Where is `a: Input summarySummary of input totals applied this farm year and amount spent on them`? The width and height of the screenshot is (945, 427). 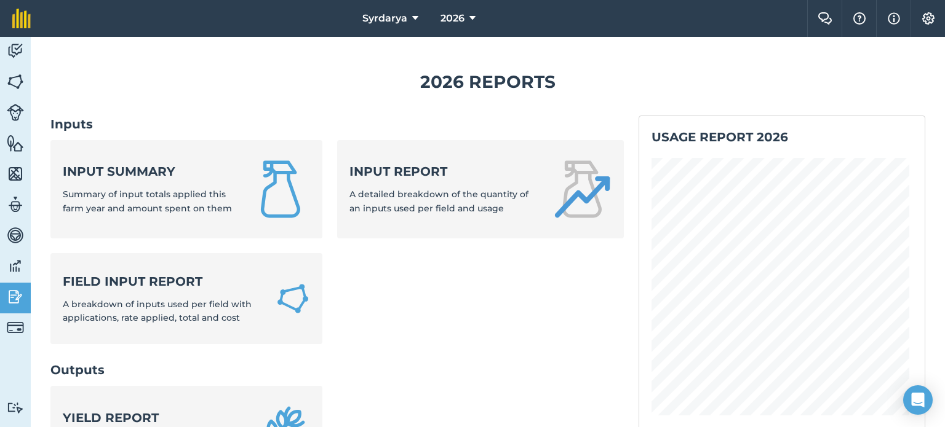
a: Input summarySummary of input totals applied this farm year and amount spent on them is located at coordinates (186, 189).